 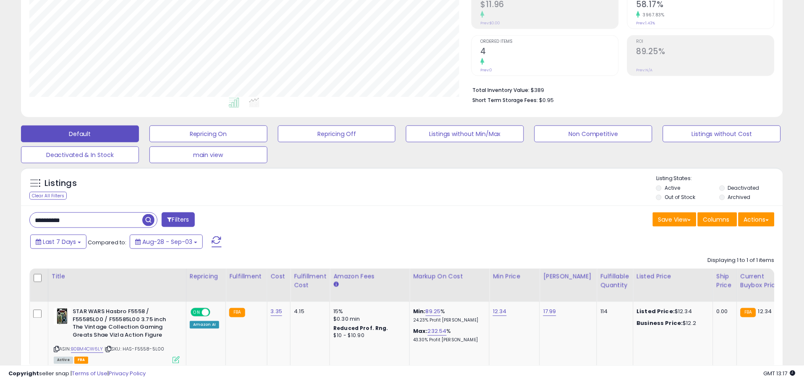 What do you see at coordinates (370, 276) in the screenshot?
I see `div: Amazon Fees` at bounding box center [370, 276].